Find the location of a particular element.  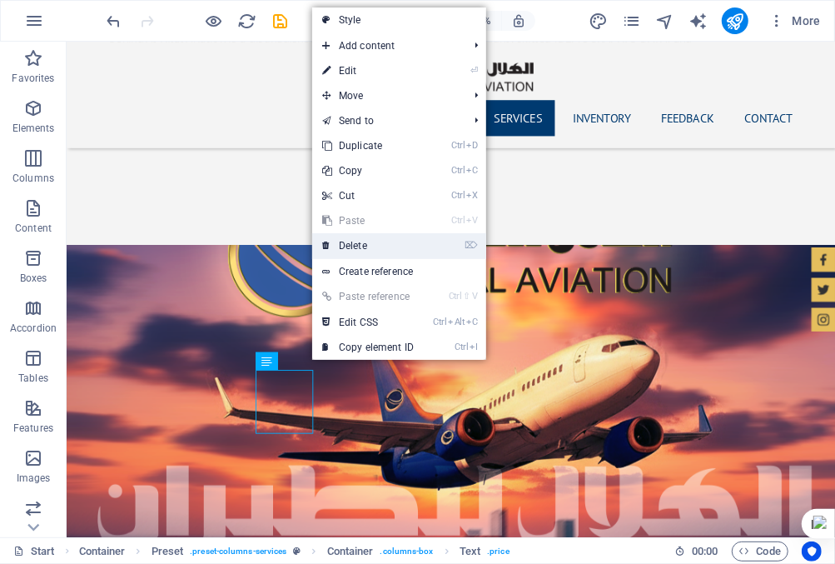

button: navigator is located at coordinates (665, 21).